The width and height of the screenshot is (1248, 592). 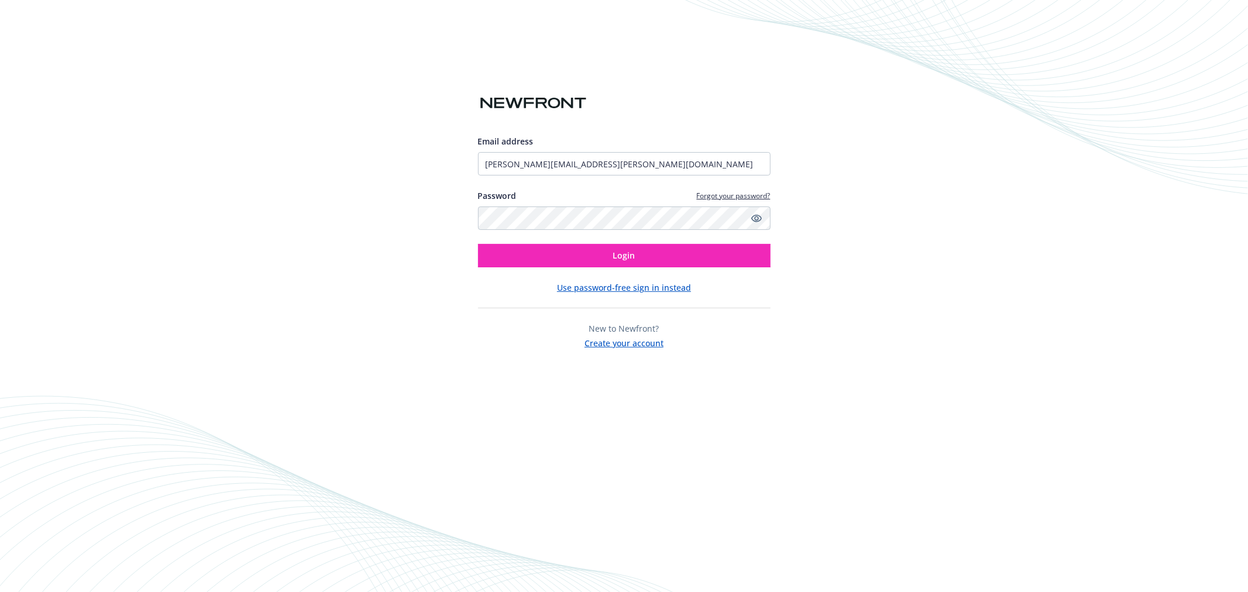 What do you see at coordinates (624, 342) in the screenshot?
I see `button: Create your account` at bounding box center [624, 342].